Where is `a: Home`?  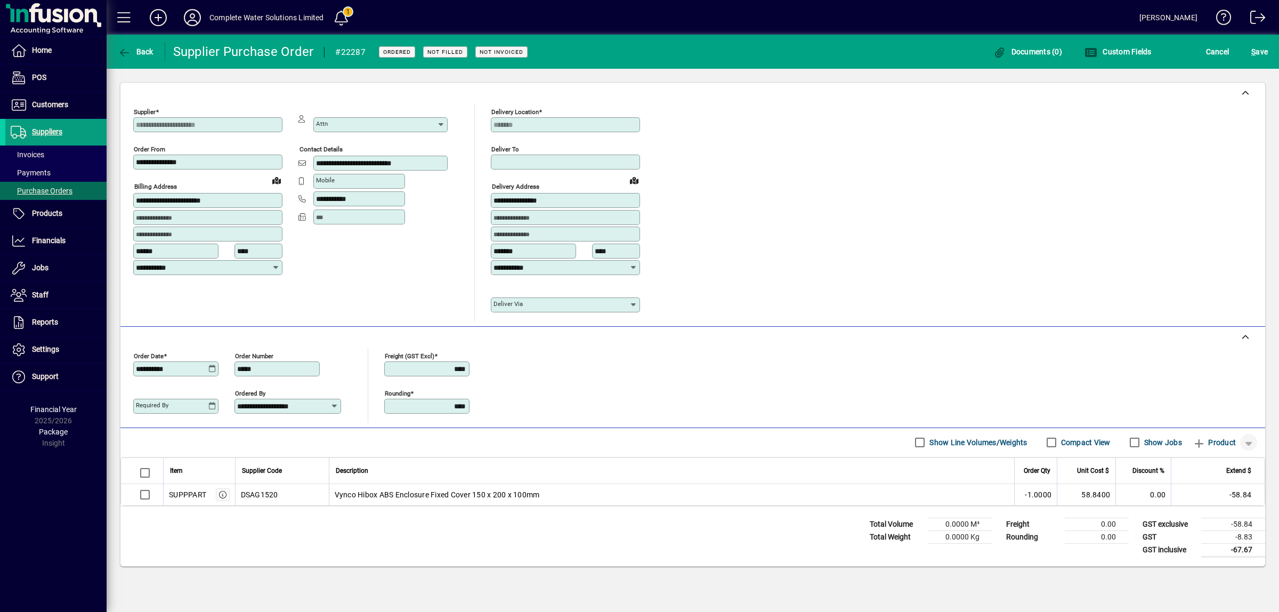
a: Home is located at coordinates (56, 51).